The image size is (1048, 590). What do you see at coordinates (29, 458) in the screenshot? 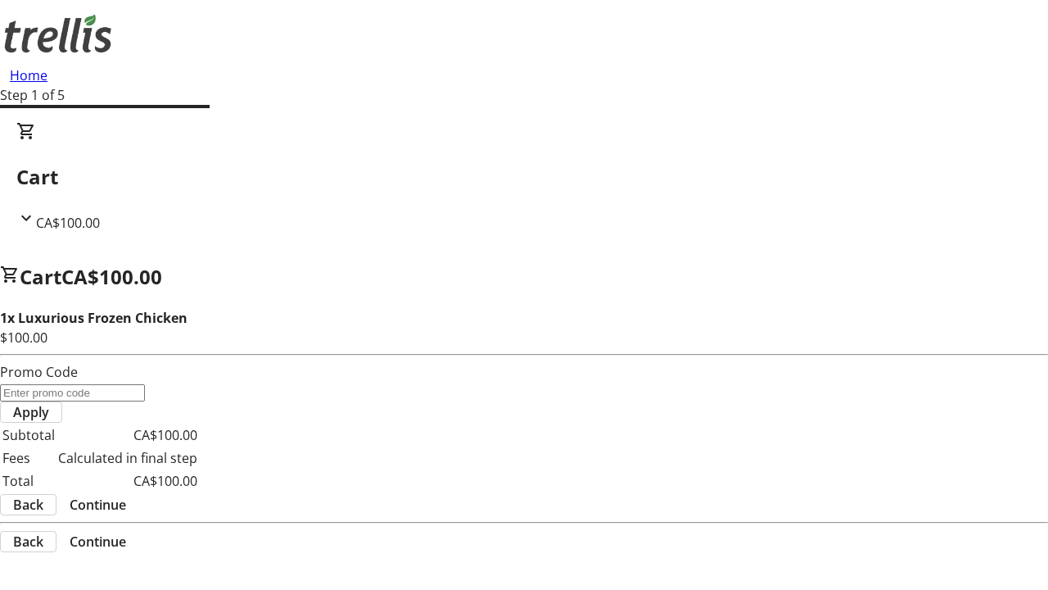
I see `td: Fees` at bounding box center [29, 458].